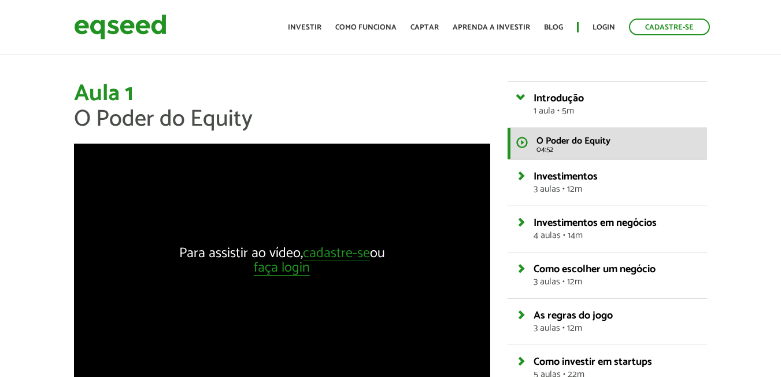  Describe the element at coordinates (554, 27) in the screenshot. I see `a: Blog` at that location.